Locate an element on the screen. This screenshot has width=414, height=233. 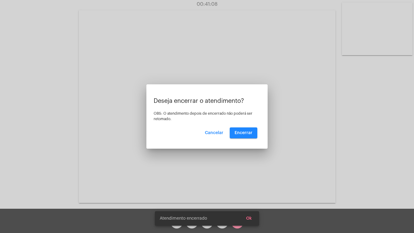
span: OBS: O atendimento depois de encerrado não poderá ser retomado. is located at coordinates (203, 116).